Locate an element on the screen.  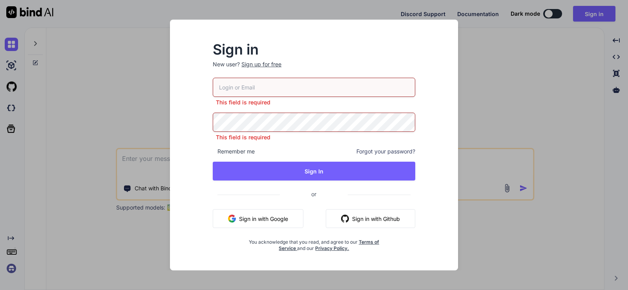
img: github is located at coordinates (345, 219).